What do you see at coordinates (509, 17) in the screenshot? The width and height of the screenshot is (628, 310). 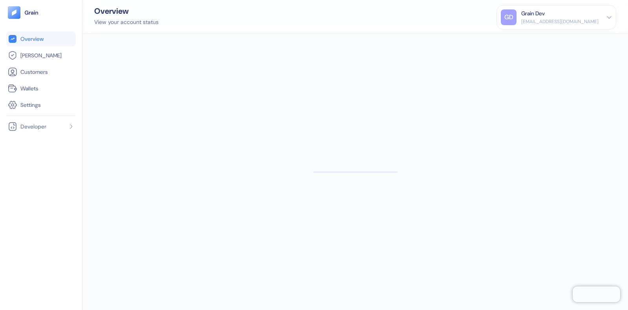 I see `div: GD` at bounding box center [509, 17].